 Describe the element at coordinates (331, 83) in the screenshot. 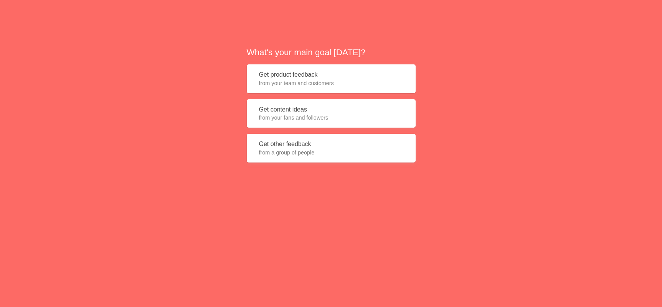

I see `span: from your team and customers` at that location.